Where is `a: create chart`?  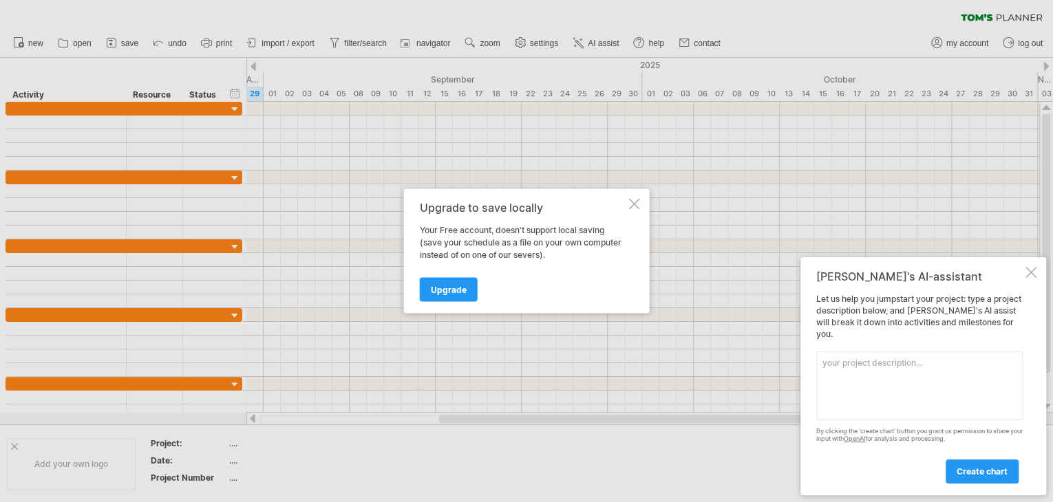 a: create chart is located at coordinates (982, 471).